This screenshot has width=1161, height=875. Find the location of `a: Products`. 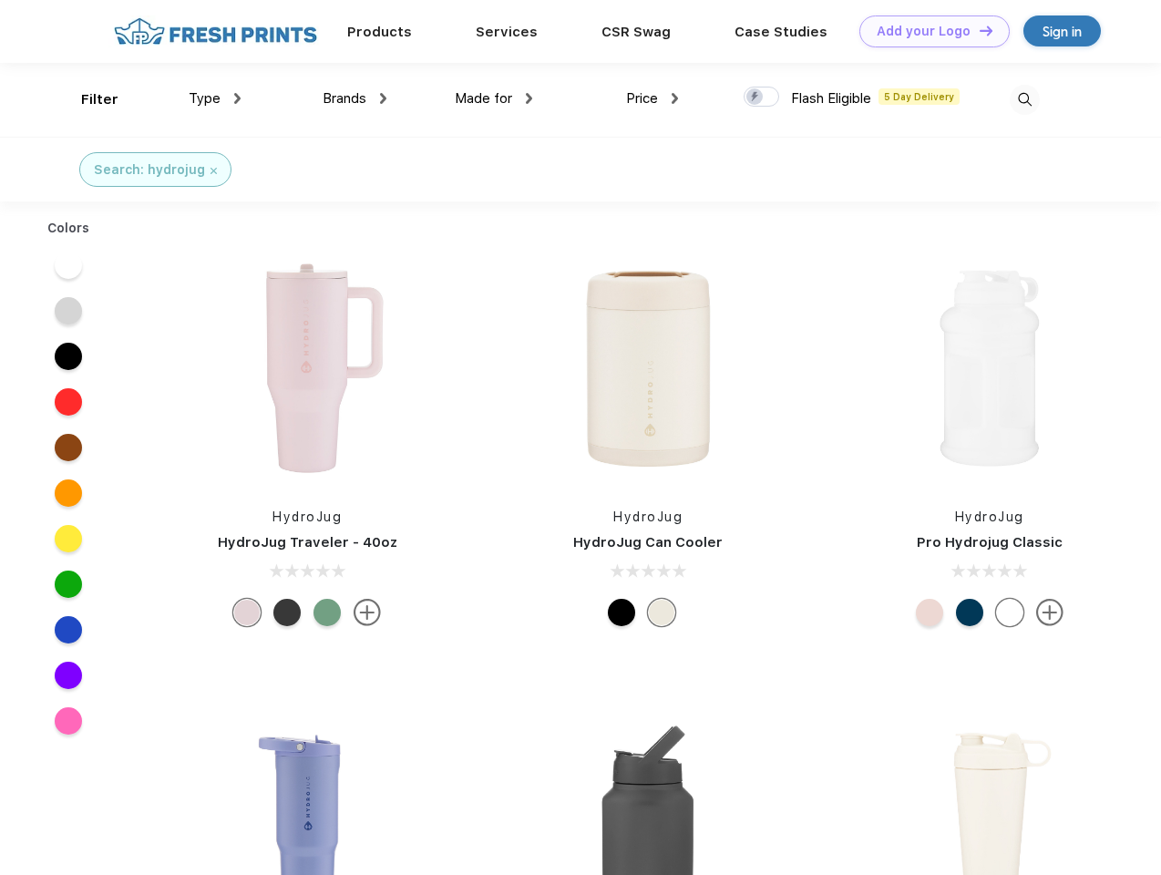

a: Products is located at coordinates (379, 32).